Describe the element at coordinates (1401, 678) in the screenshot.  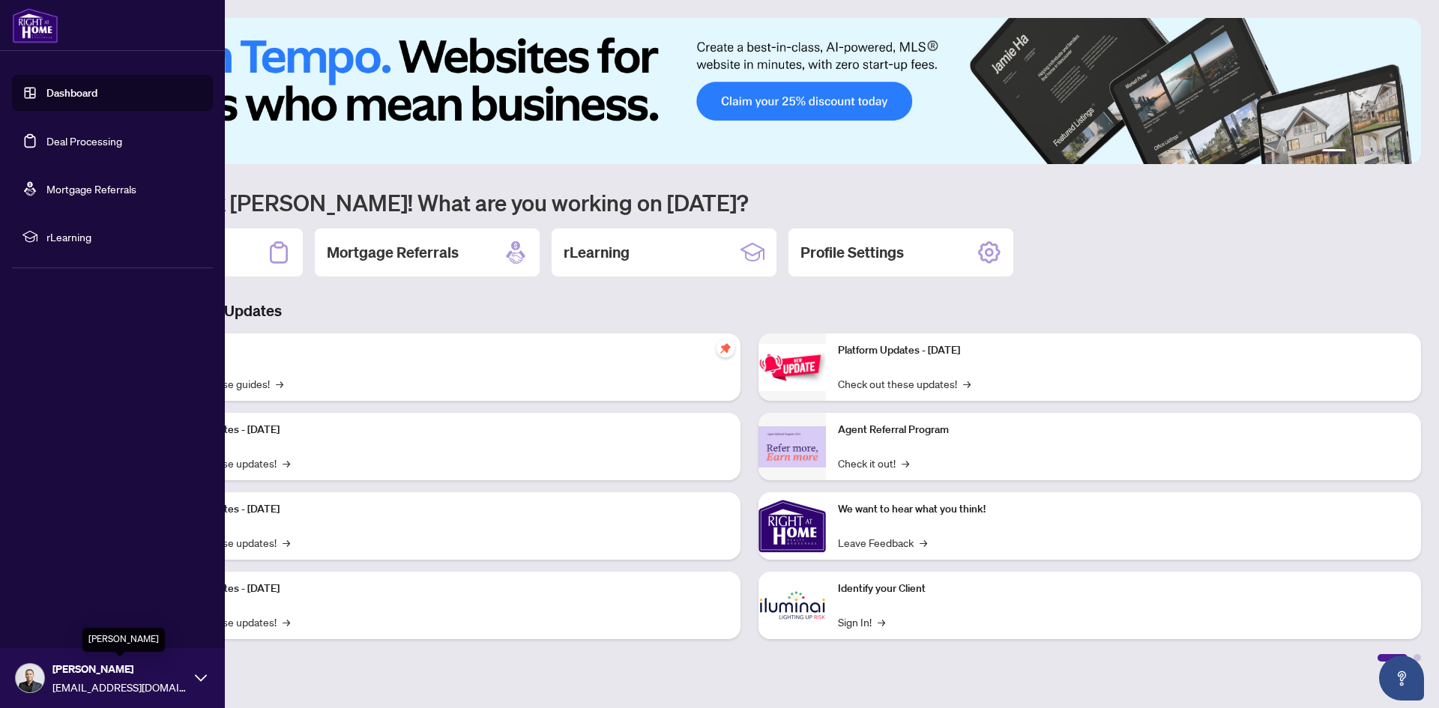
I see `button: Open asap` at that location.